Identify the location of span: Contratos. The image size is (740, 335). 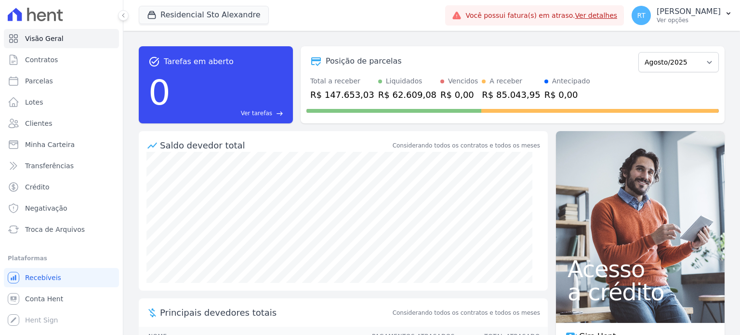
(41, 60).